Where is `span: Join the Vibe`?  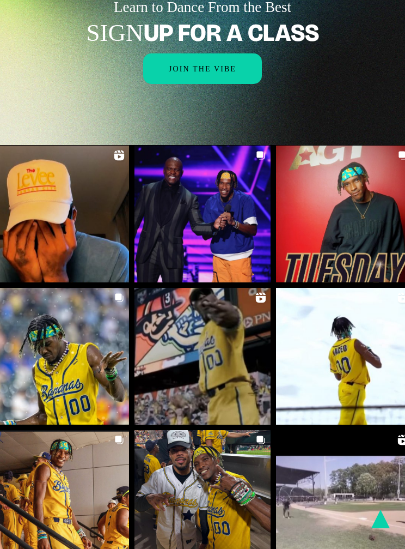
span: Join the Vibe is located at coordinates (203, 69).